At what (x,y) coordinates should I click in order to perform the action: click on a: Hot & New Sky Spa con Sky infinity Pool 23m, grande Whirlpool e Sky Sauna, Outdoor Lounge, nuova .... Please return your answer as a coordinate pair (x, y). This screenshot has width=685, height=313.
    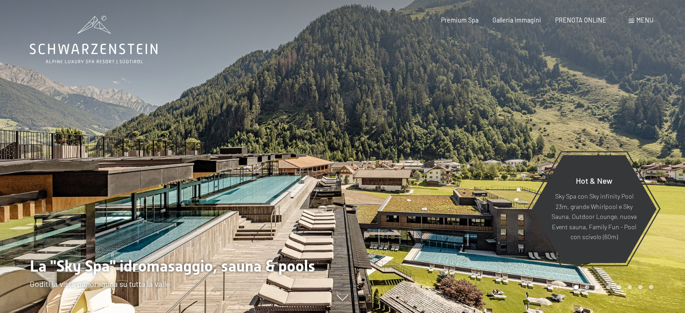
    Looking at the image, I should click on (594, 209).